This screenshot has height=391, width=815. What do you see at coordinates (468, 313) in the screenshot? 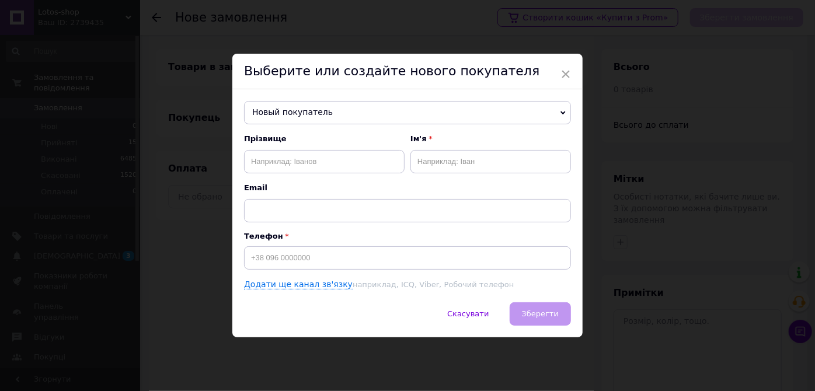
I see `span: Скасувати` at bounding box center [468, 313].